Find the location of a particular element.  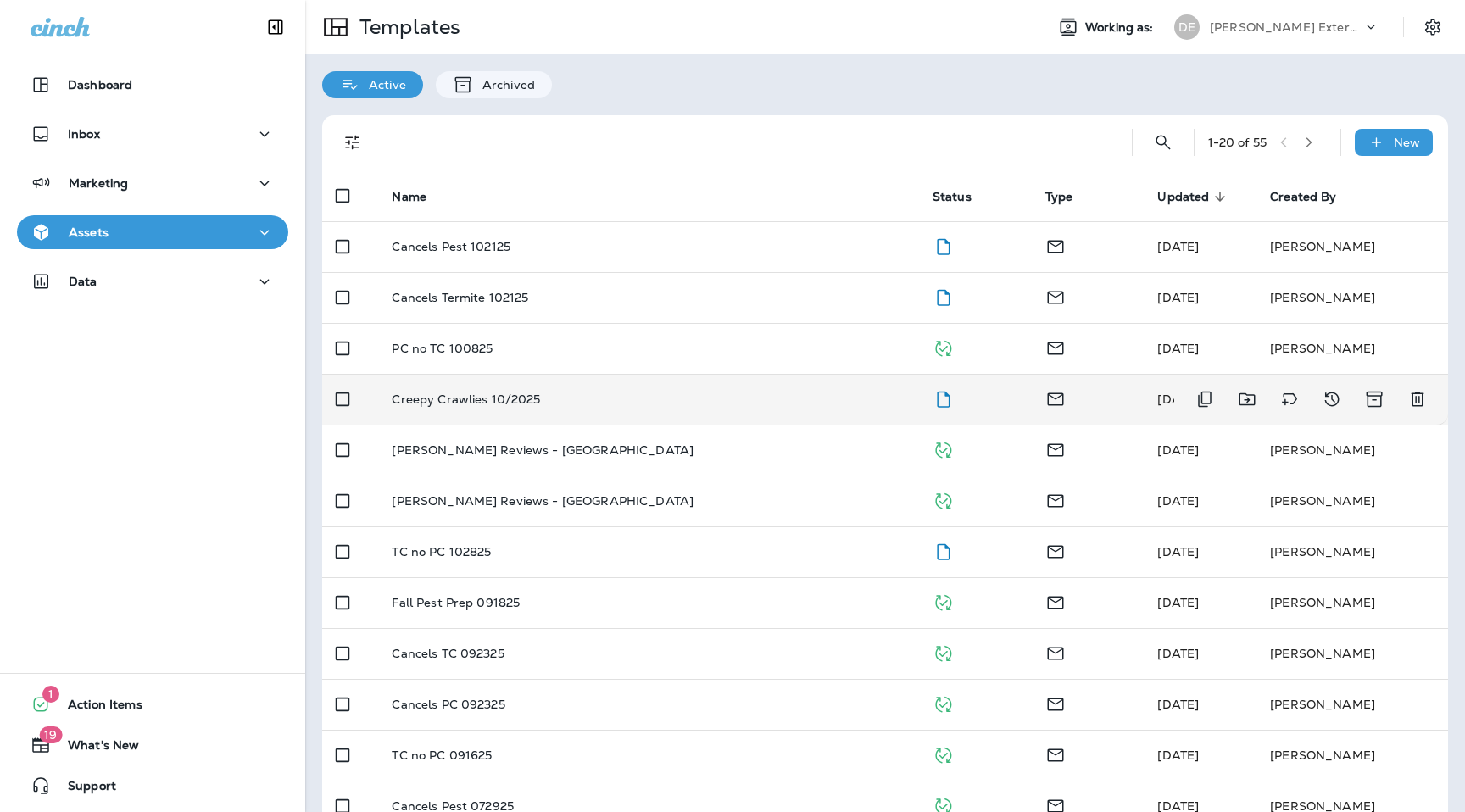

button: Assets is located at coordinates (152, 232).